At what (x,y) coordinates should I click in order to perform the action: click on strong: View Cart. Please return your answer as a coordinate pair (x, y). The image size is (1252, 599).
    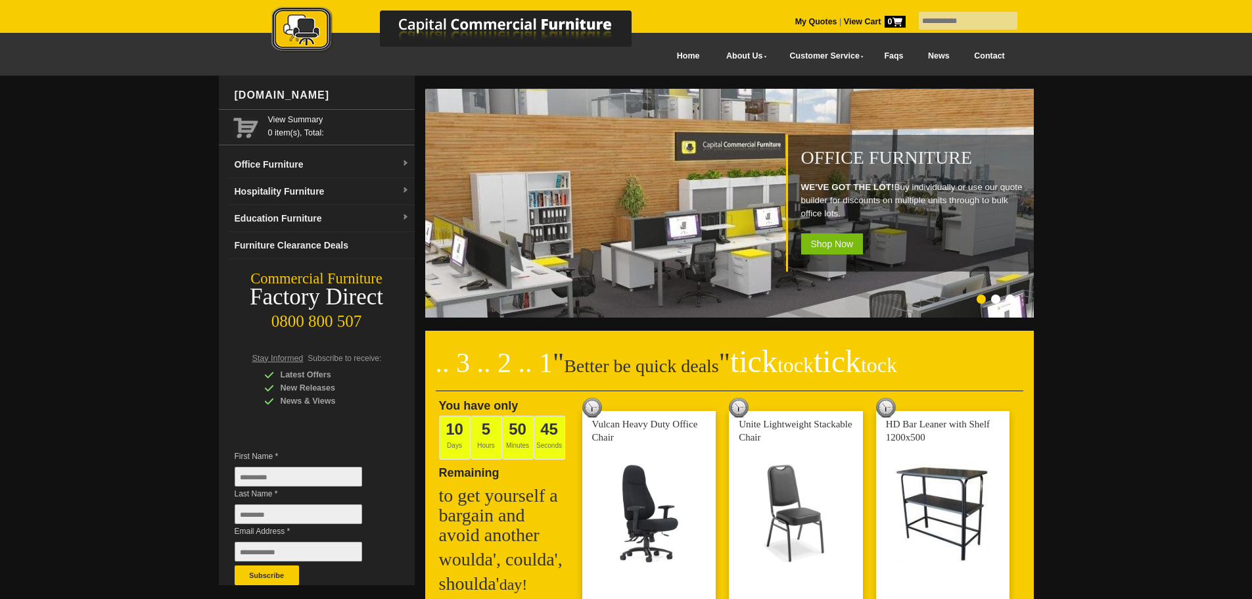
    Looking at the image, I should click on (875, 22).